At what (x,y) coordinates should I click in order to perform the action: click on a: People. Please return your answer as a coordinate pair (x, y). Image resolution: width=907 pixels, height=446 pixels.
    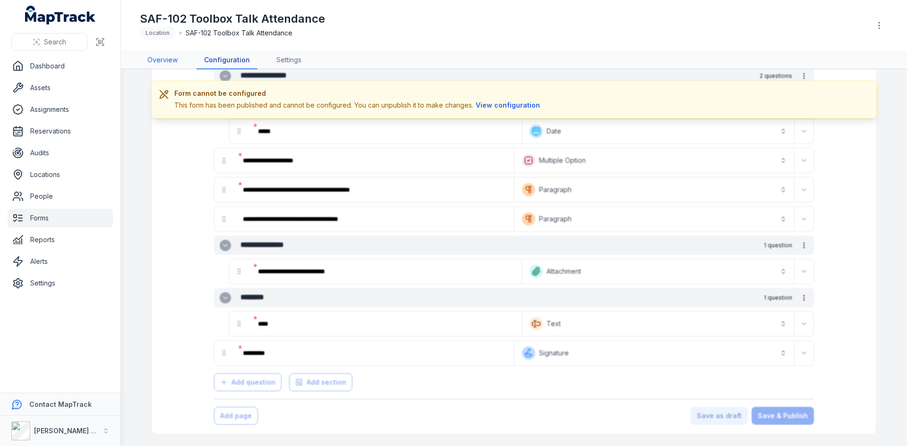
    Looking at the image, I should click on (60, 197).